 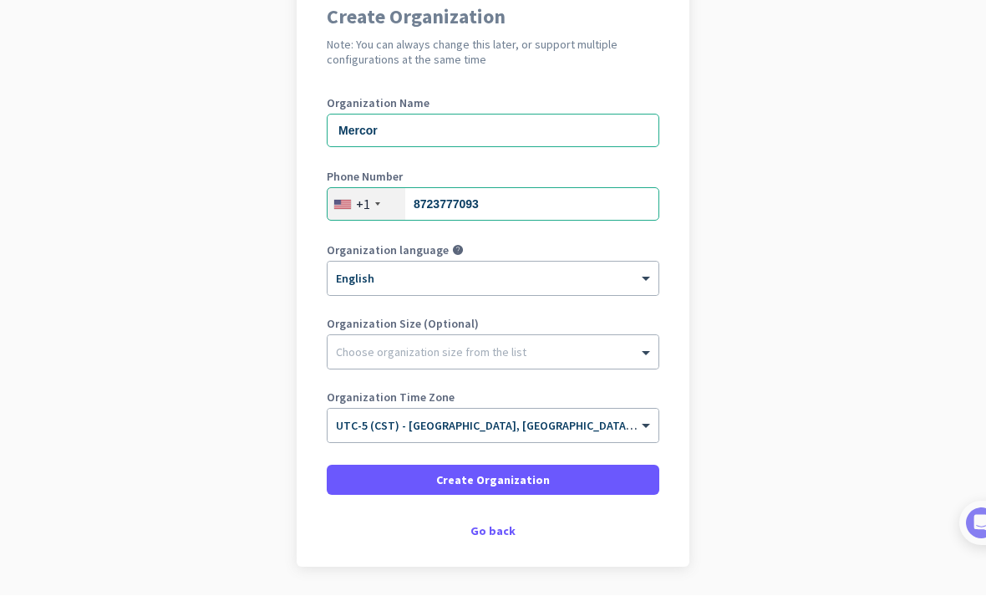 What do you see at coordinates (493, 177) in the screenshot?
I see `label: Phone Number` at bounding box center [493, 177].